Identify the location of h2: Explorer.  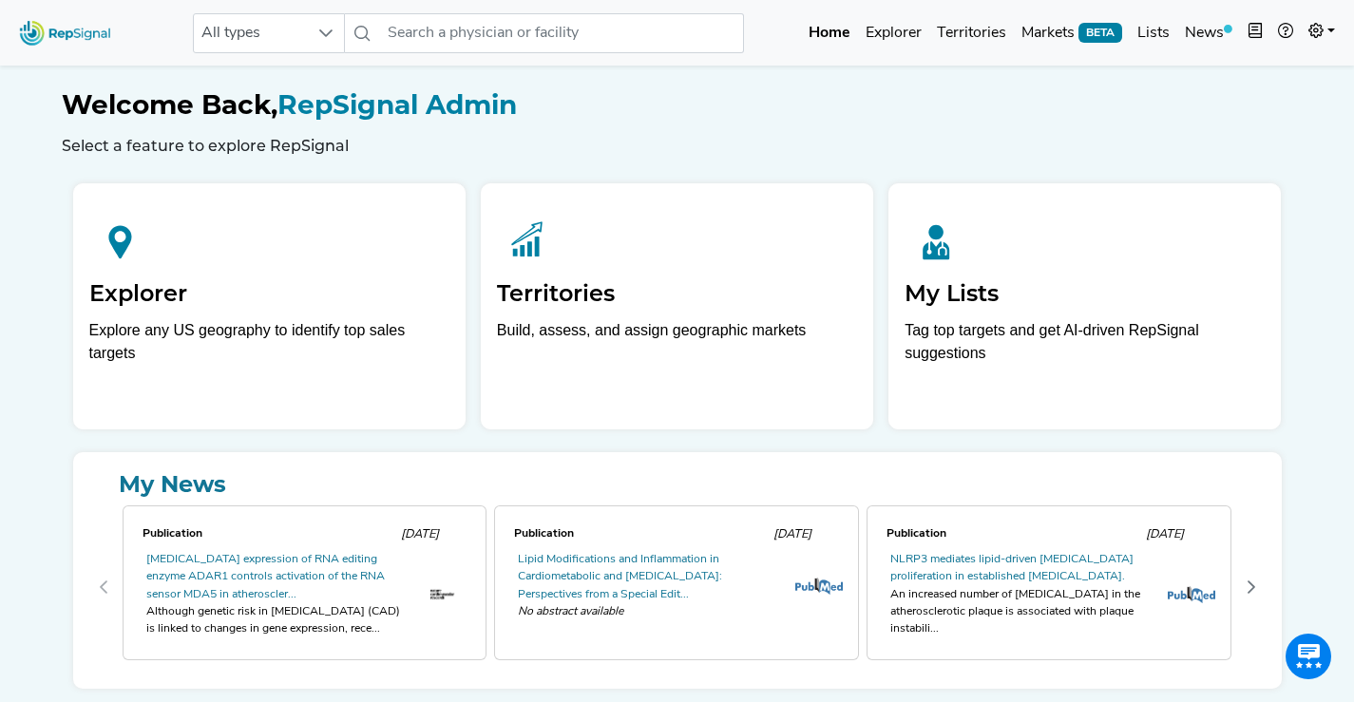
(269, 294).